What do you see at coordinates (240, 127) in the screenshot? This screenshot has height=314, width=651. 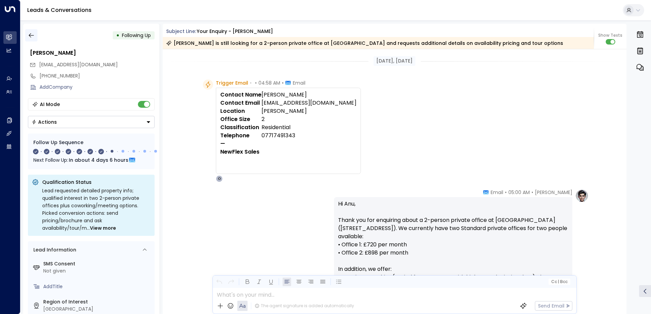 I see `strong: Classification` at bounding box center [240, 127].